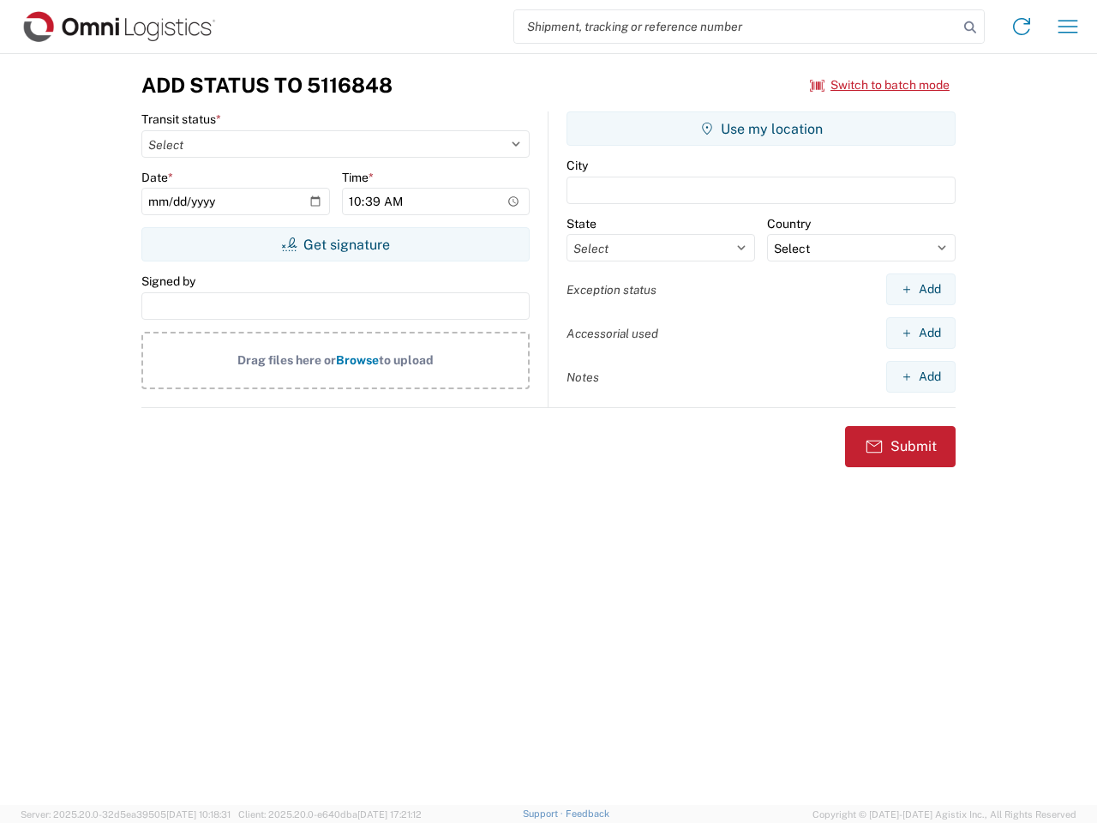 The image size is (1097, 823). What do you see at coordinates (612, 334) in the screenshot?
I see `label: Accessorial used` at bounding box center [612, 334].